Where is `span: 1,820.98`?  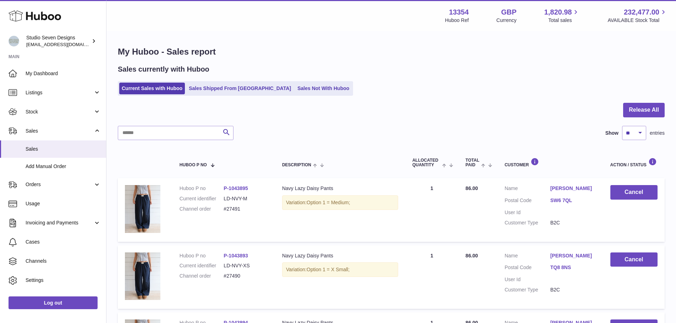
span: 1,820.98 is located at coordinates (558, 12).